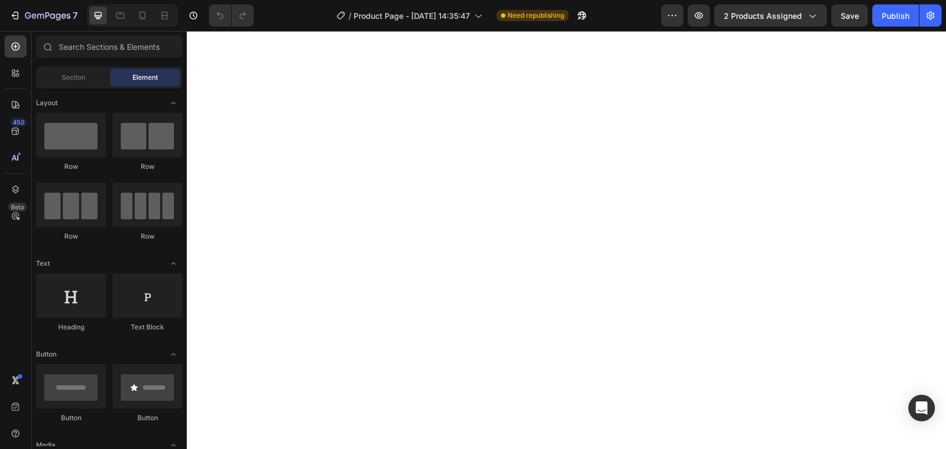 This screenshot has width=946, height=449. I want to click on div: Heading, so click(71, 327).